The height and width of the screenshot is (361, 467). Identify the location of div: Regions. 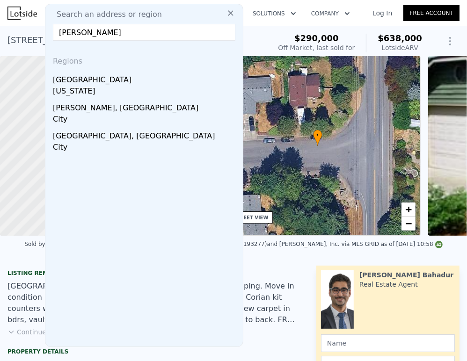
(144, 59).